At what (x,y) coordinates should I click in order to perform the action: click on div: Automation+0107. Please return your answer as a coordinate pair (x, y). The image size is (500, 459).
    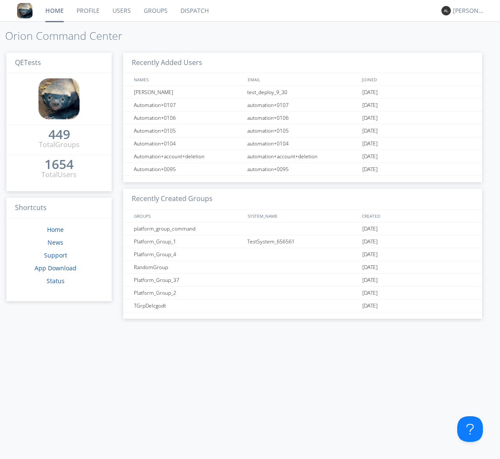
    Looking at the image, I should click on (188, 105).